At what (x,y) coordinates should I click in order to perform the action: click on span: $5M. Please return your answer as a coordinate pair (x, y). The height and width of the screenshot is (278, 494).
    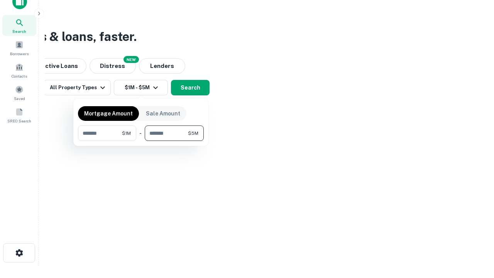
    Looking at the image, I should click on (193, 133).